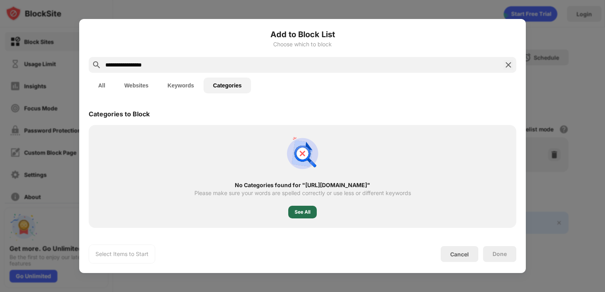  What do you see at coordinates (302, 154) in the screenshot?
I see `img: no-results.svg` at bounding box center [302, 154].